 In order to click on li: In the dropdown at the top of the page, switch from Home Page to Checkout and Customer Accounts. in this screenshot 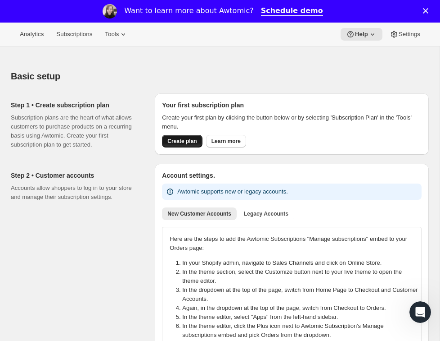, I will do `click(301, 294)`.